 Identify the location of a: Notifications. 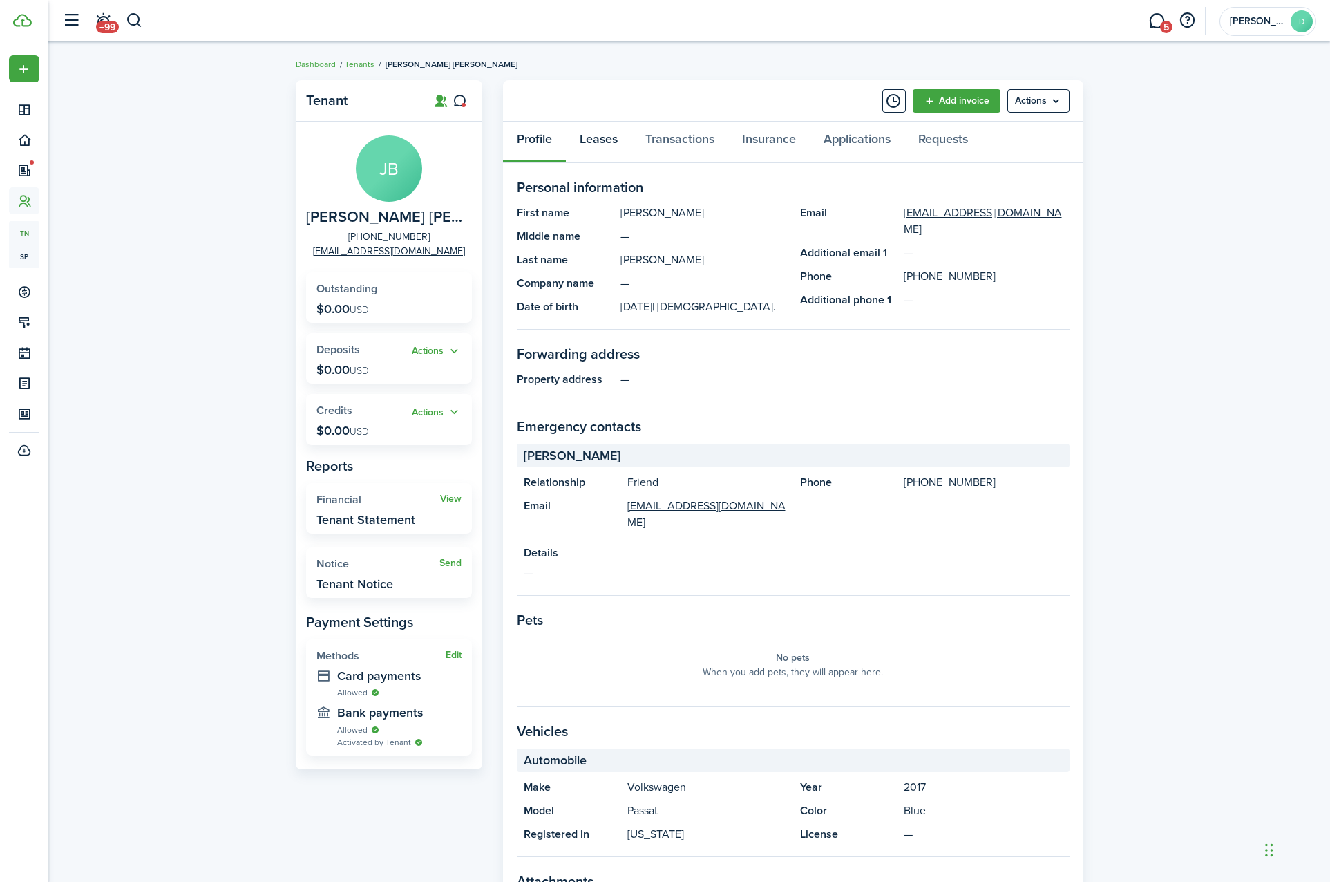
(103, 21).